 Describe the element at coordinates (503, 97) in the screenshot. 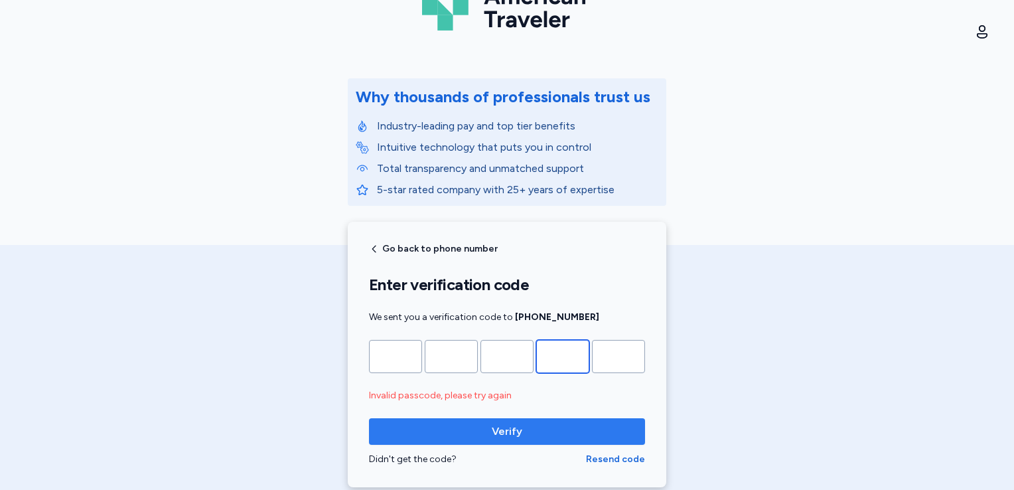

I see `div: Why thousands of professionals trust us` at that location.